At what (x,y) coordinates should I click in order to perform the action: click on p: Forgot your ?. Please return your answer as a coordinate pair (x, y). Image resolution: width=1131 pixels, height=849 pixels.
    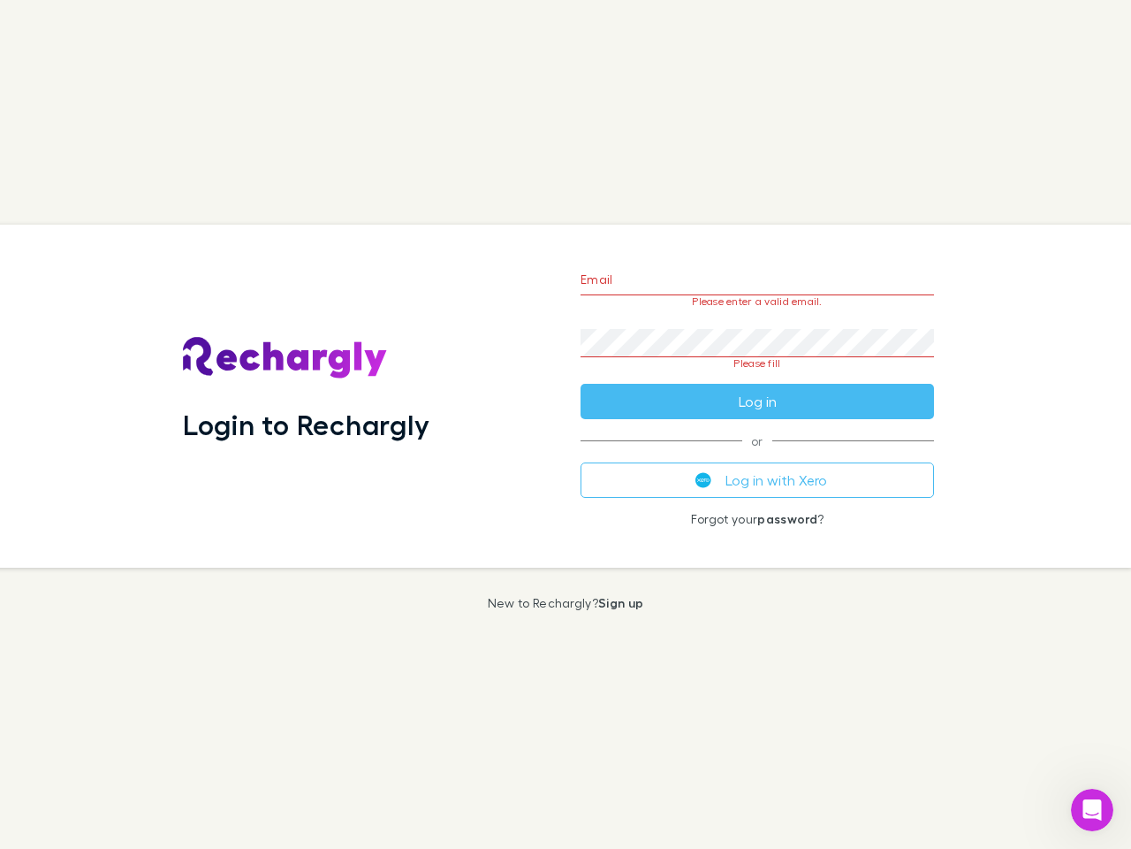
    Looking at the image, I should click on (758, 519).